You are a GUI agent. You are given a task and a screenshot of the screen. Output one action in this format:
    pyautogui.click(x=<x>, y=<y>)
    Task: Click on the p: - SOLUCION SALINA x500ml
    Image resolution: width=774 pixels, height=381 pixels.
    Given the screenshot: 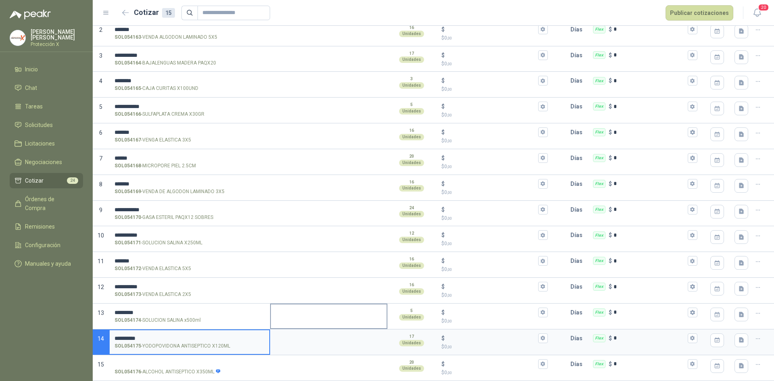 What is the action you would take?
    pyautogui.click(x=158, y=320)
    